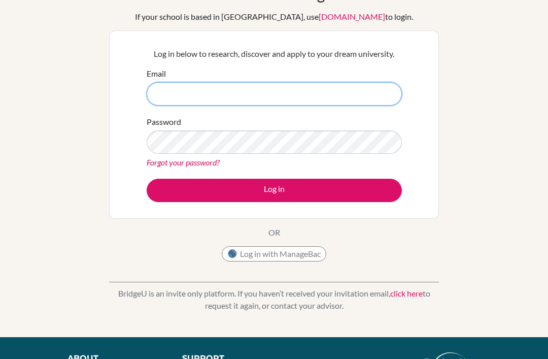 The height and width of the screenshot is (359, 548). I want to click on a: click here, so click(407, 293).